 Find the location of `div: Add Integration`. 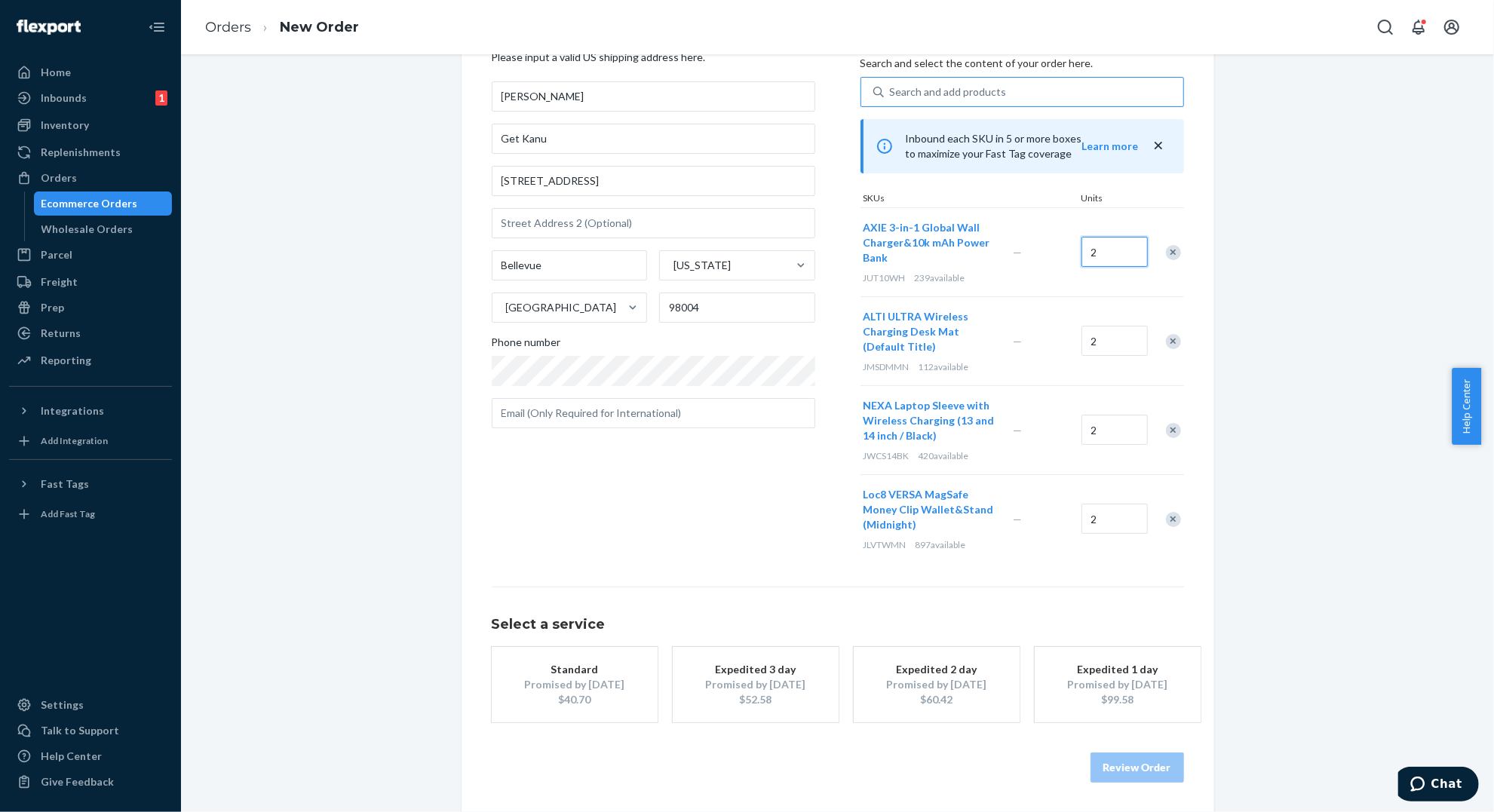

div: Add Integration is located at coordinates (74, 440).